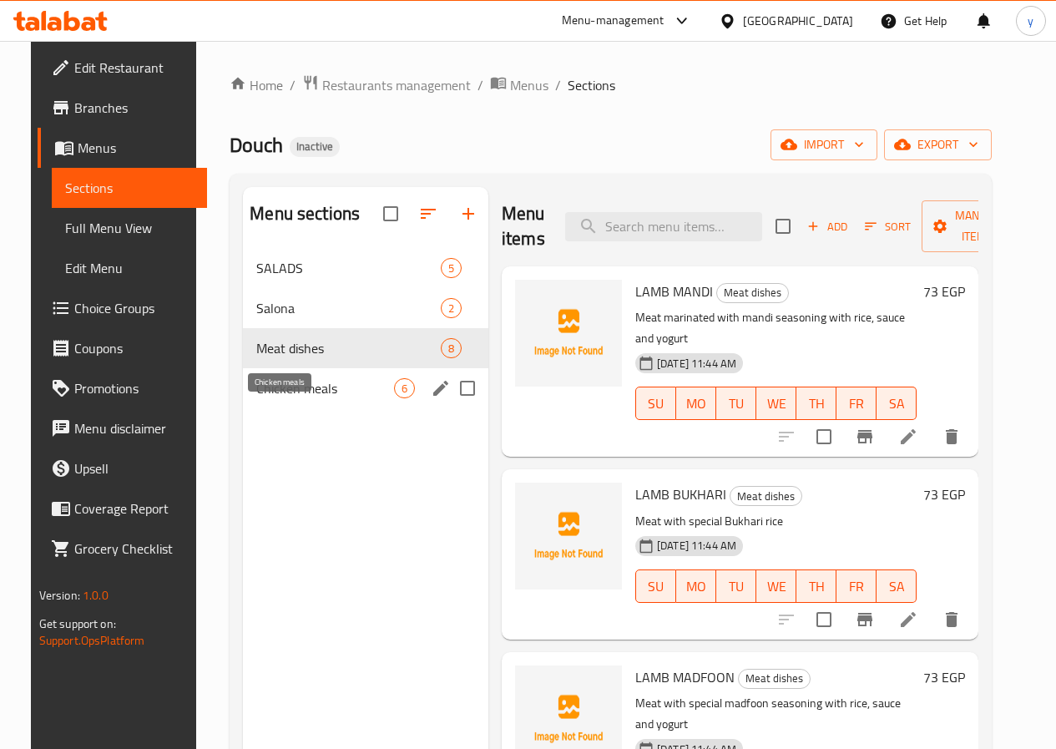 This screenshot has height=749, width=1056. Describe the element at coordinates (451, 308) in the screenshot. I see `span: 2` at that location.